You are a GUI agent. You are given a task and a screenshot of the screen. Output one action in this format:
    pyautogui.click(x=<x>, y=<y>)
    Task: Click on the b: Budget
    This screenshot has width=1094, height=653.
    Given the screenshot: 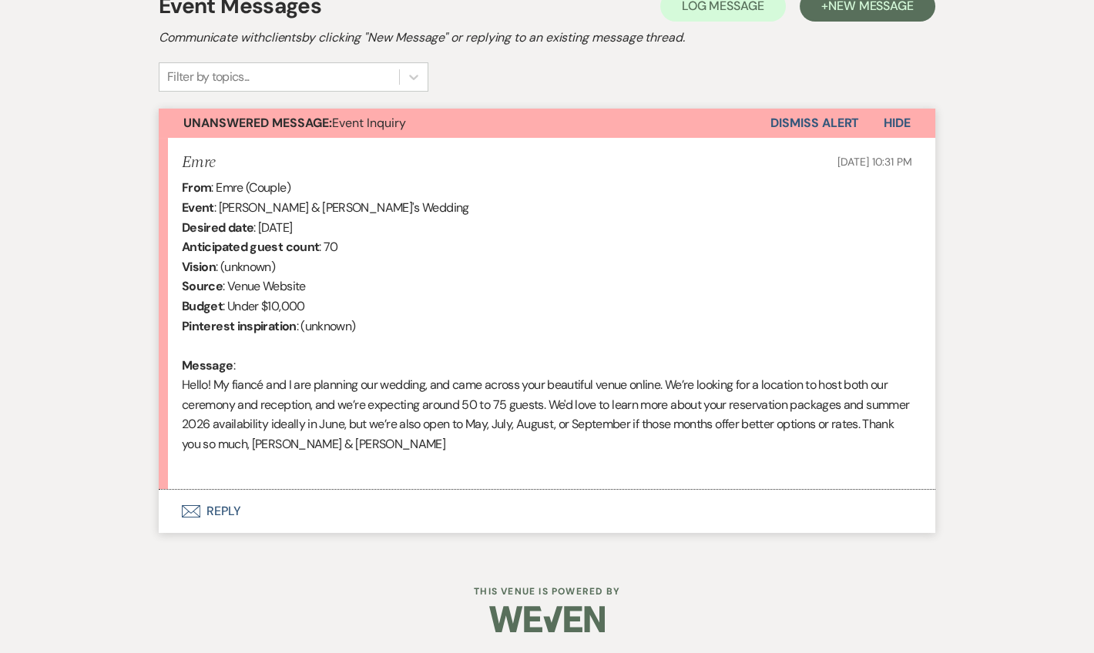 What is the action you would take?
    pyautogui.click(x=202, y=306)
    